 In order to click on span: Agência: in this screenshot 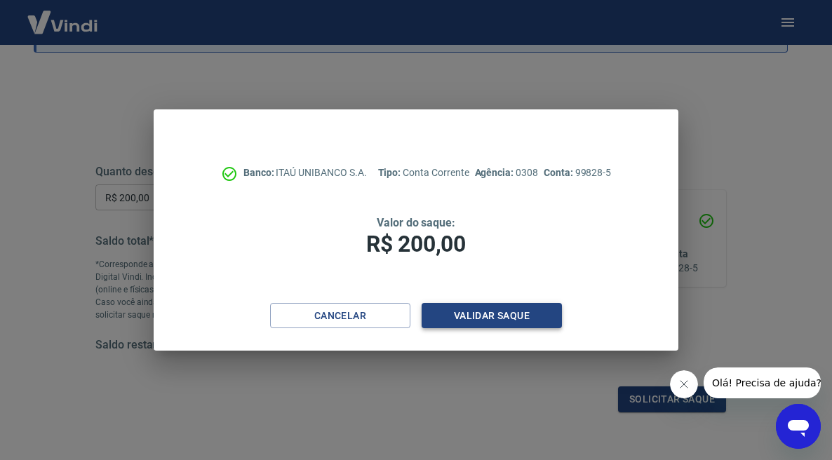, I will do `click(495, 173)`.